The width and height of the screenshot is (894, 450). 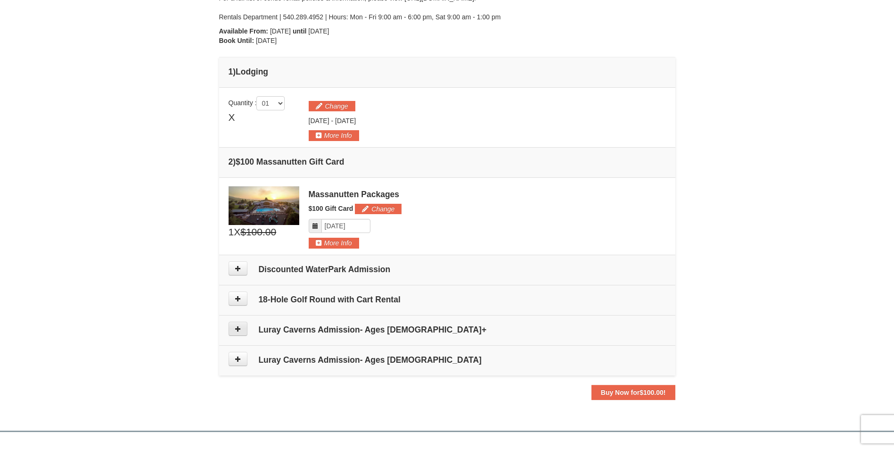 I want to click on h4: 2 $100 Massanutten Gift Card, so click(x=447, y=162).